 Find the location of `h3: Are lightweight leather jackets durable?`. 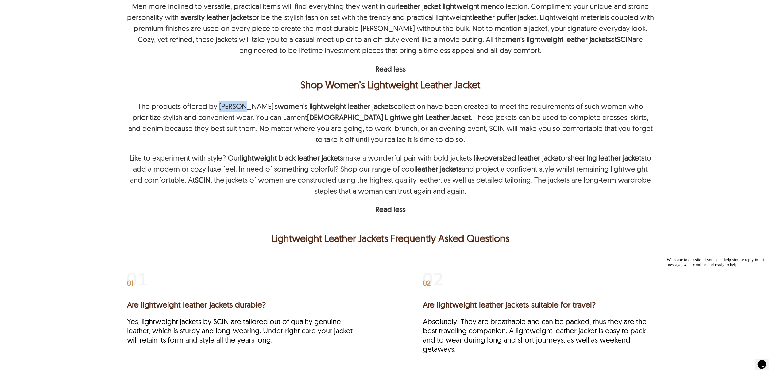

h3: Are lightweight leather jackets durable? is located at coordinates (242, 304).